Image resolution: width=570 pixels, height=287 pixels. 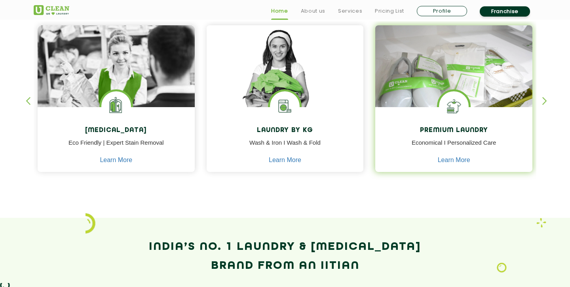 What do you see at coordinates (454, 78) in the screenshot?
I see `img: laundry done shoes and clothes` at bounding box center [454, 78].